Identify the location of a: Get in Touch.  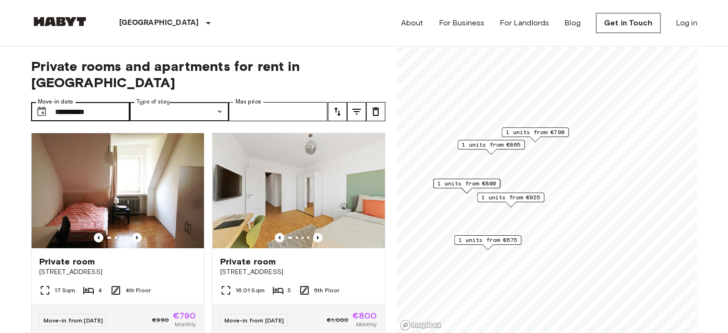
(628, 23).